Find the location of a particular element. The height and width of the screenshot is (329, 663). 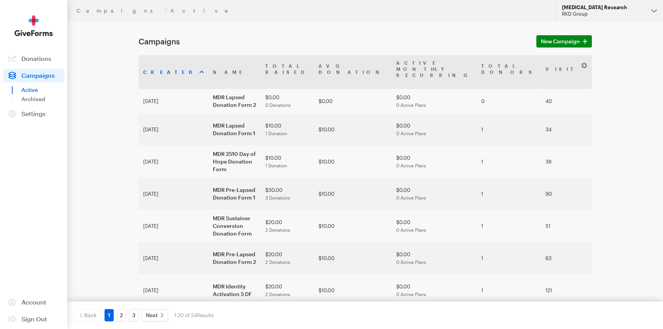

th: TotalRaised: activate to sort column ascending is located at coordinates (287, 72).